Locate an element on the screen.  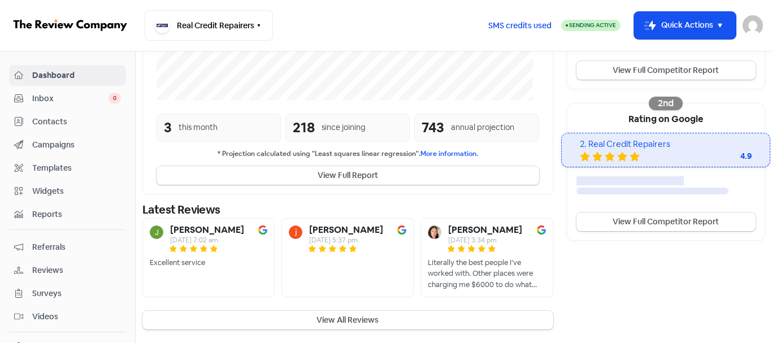
a: Videos is located at coordinates (67, 316).